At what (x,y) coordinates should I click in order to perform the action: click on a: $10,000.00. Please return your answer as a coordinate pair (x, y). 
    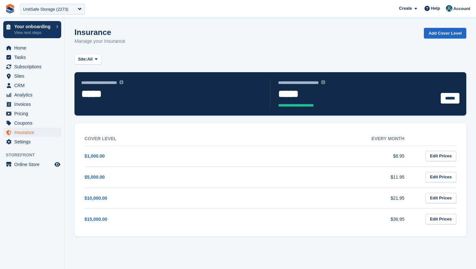
    Looking at the image, I should click on (96, 198).